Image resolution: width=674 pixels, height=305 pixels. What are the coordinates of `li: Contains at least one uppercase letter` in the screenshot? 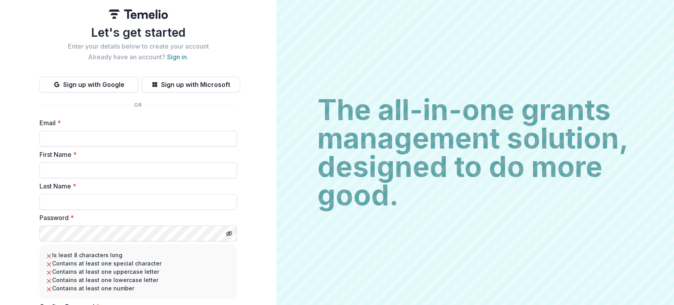 It's located at (138, 271).